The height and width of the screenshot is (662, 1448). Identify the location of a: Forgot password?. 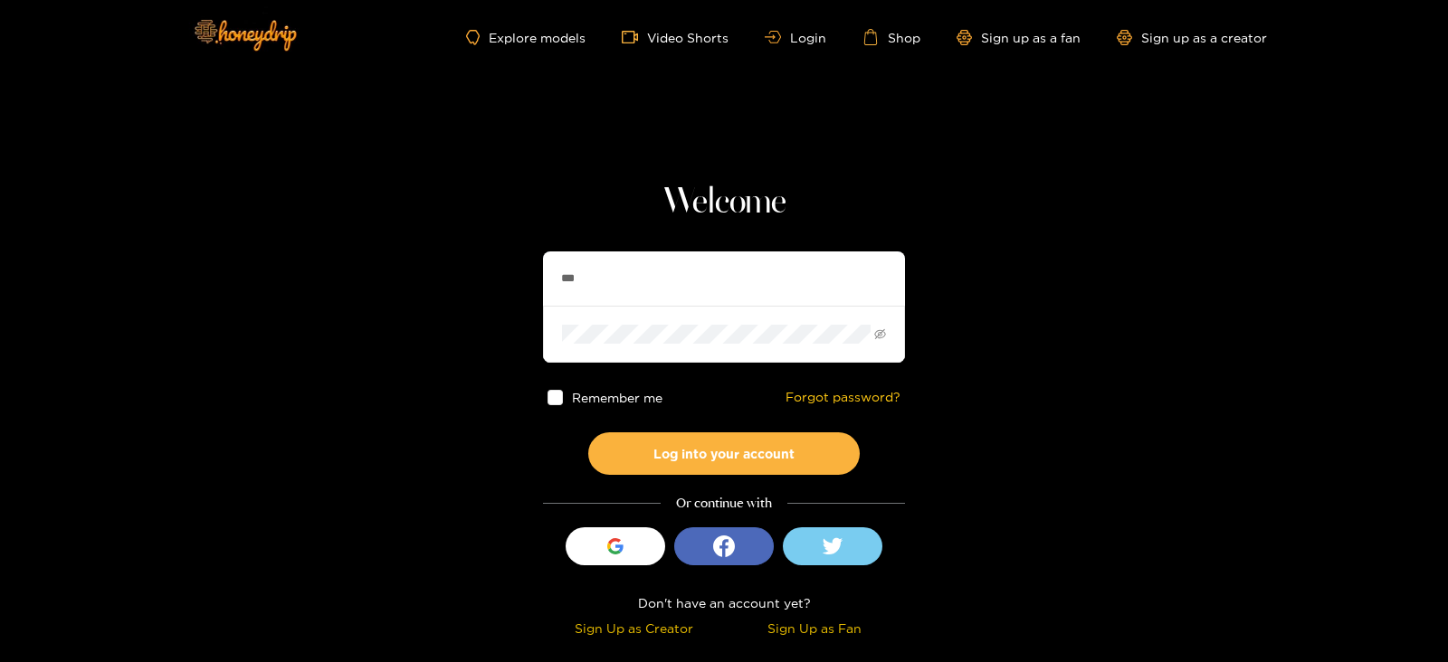
(842, 397).